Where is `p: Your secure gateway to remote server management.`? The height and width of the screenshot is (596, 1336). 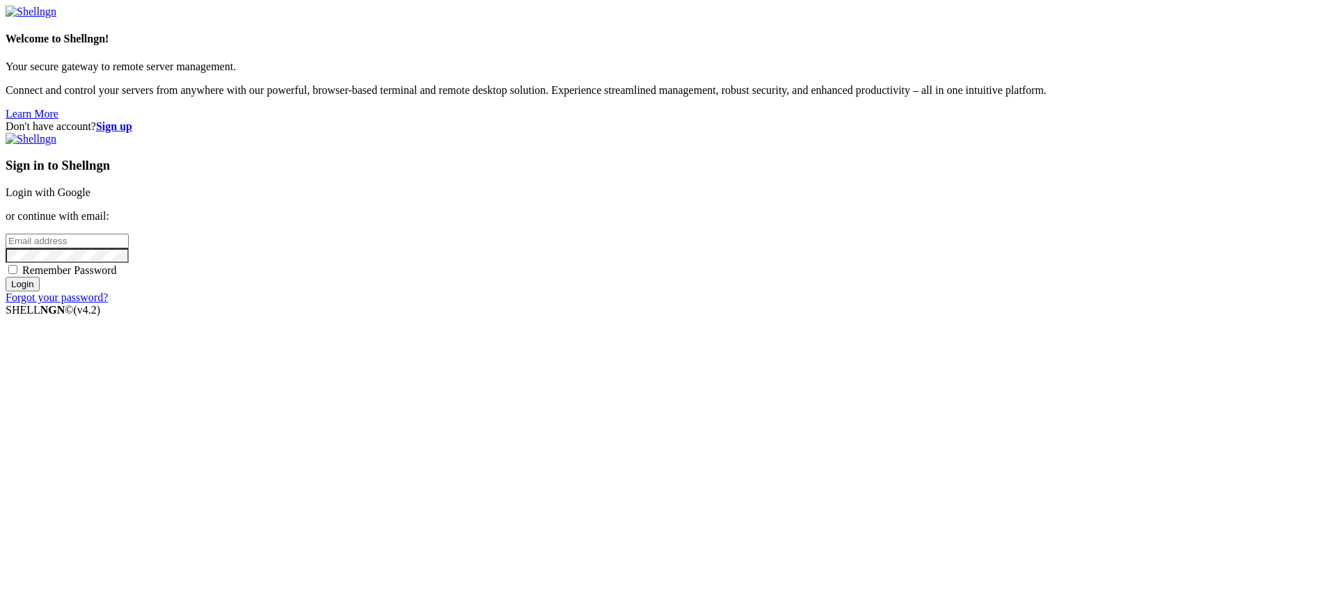 p: Your secure gateway to remote server management. is located at coordinates (668, 67).